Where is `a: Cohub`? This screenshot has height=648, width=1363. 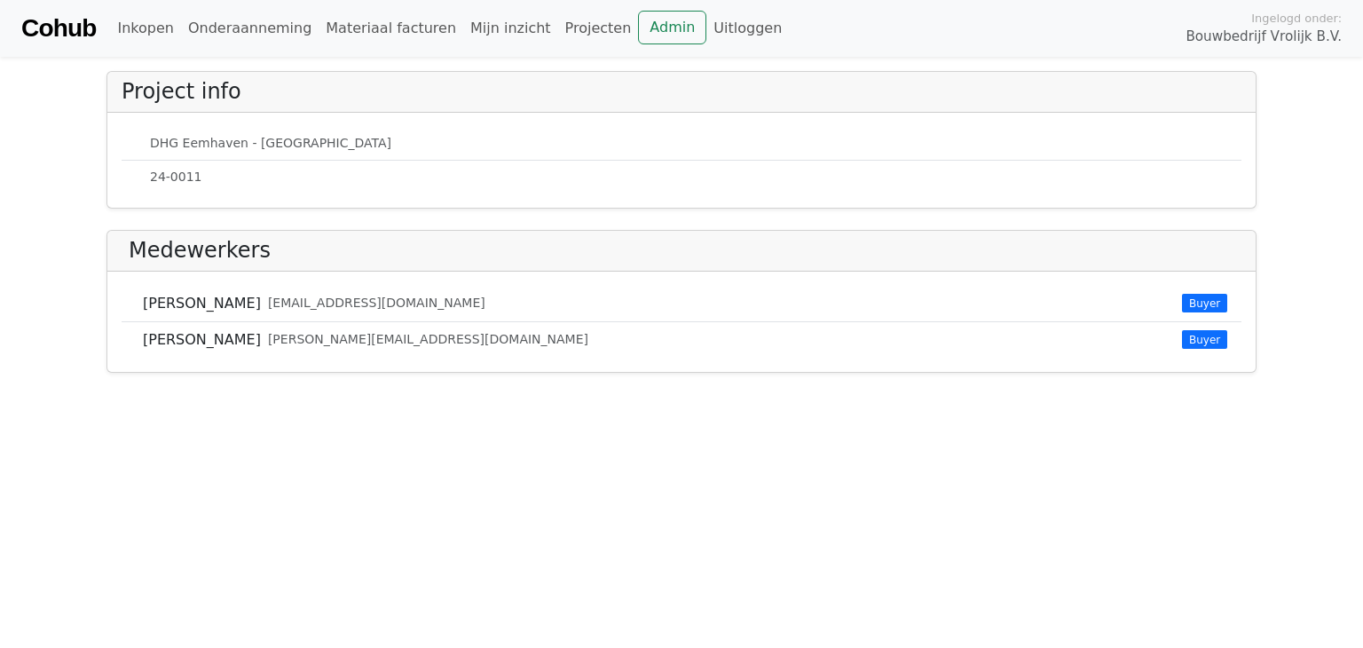
a: Cohub is located at coordinates (59, 28).